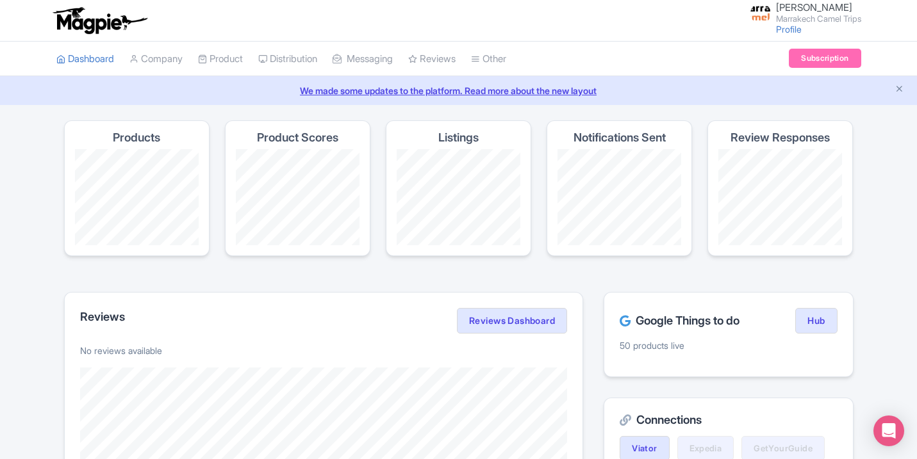  What do you see at coordinates (889, 431) in the screenshot?
I see `div: Open Intercom Messenger` at bounding box center [889, 431].